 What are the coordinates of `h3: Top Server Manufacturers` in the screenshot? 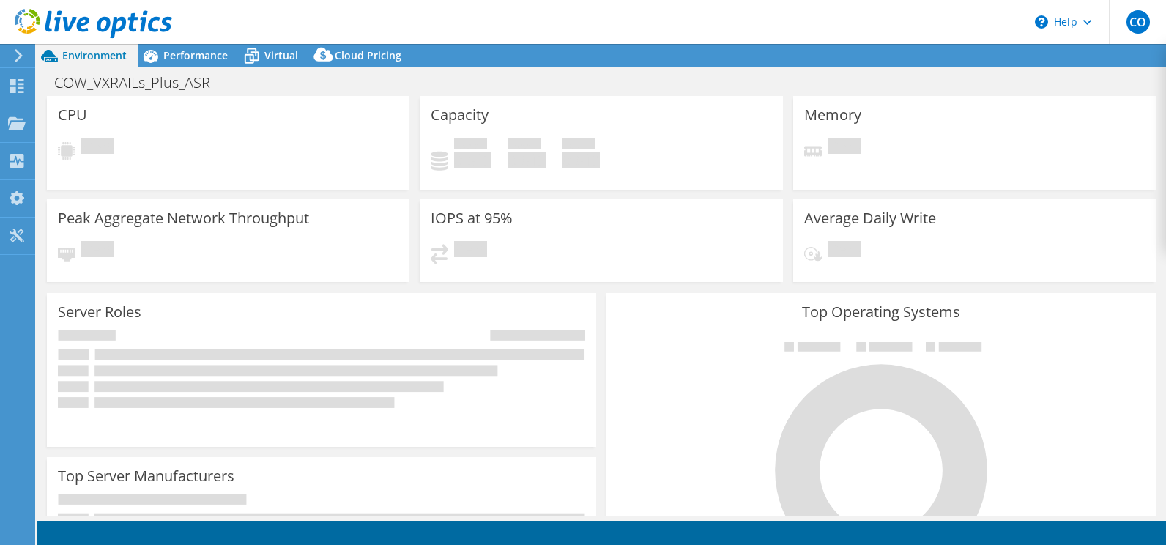 It's located at (146, 476).